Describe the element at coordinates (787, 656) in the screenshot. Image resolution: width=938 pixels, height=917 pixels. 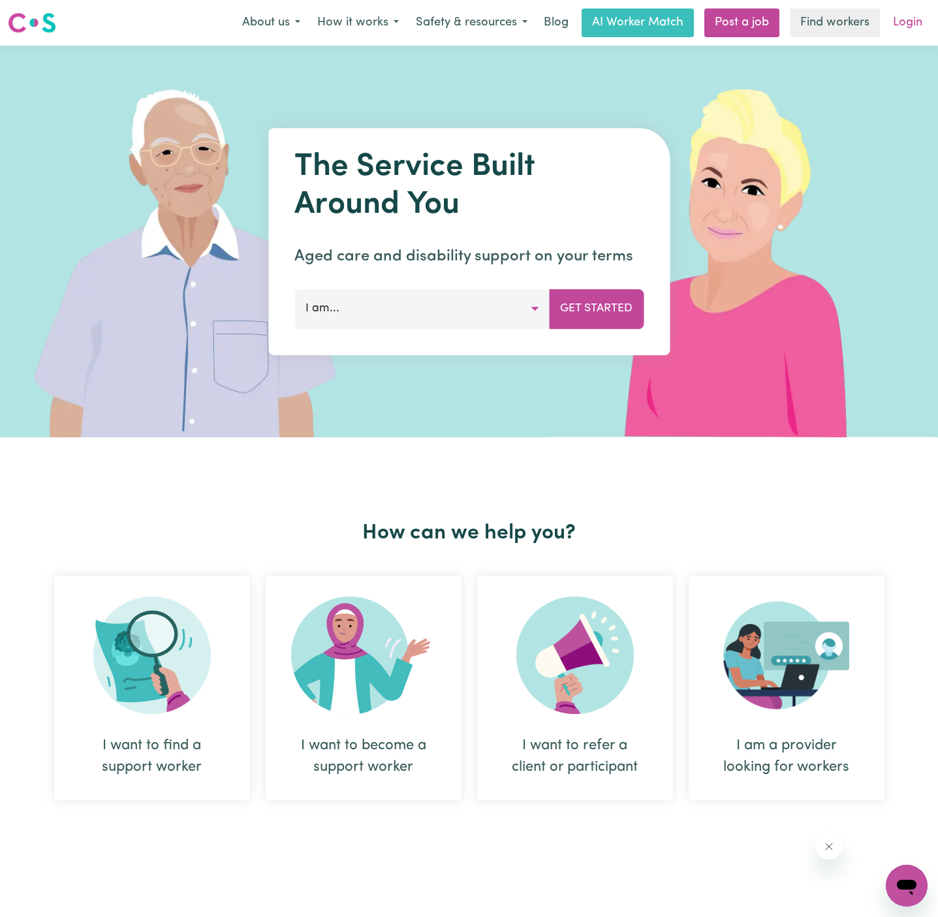
I see `img: Provider` at that location.